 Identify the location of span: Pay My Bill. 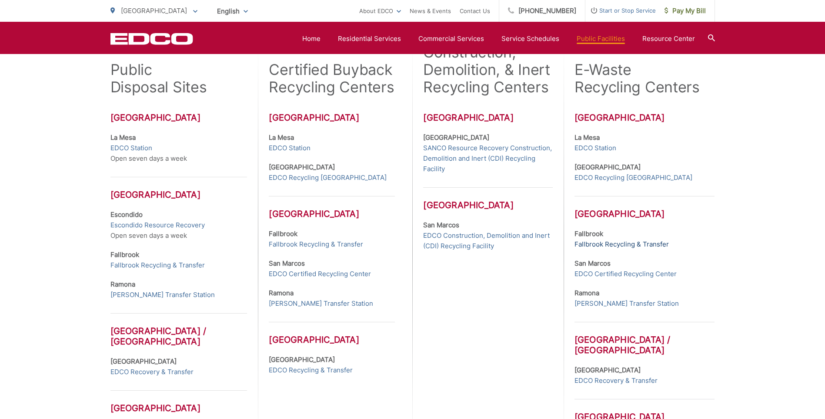
(685, 11).